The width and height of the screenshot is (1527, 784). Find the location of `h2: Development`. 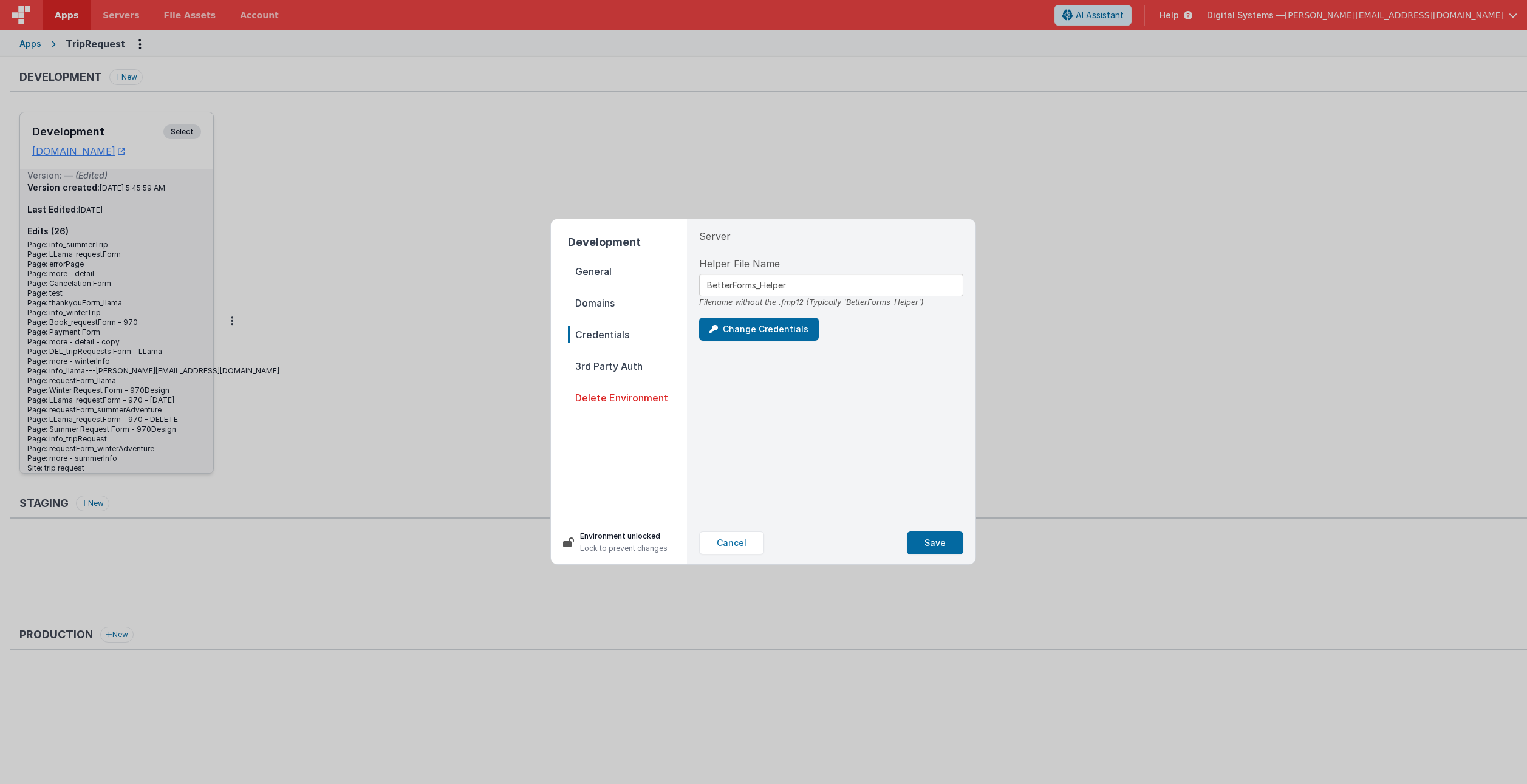

h2: Development is located at coordinates (628, 242).